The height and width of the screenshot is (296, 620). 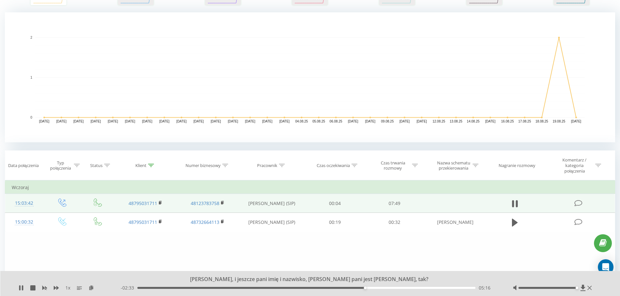 What do you see at coordinates (559, 121) in the screenshot?
I see `text: 19.08.25` at bounding box center [559, 121].